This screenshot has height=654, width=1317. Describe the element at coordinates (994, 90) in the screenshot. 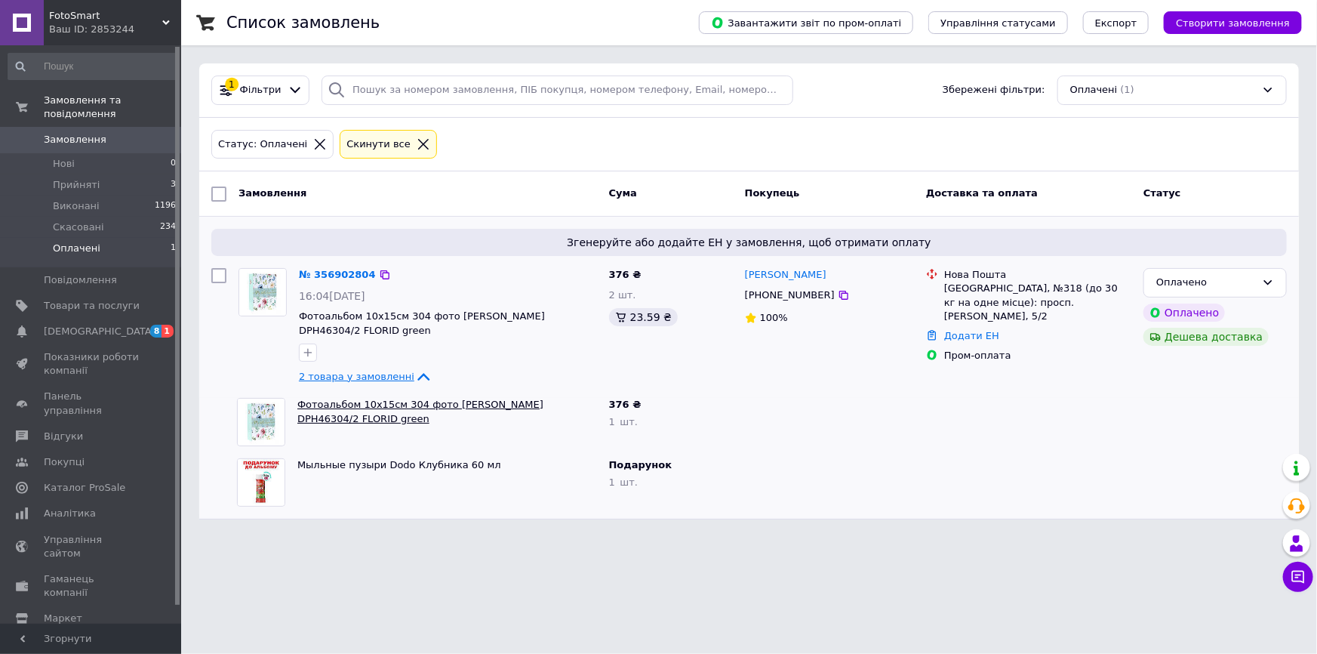

I see `span: Збережені фільтри:` at that location.